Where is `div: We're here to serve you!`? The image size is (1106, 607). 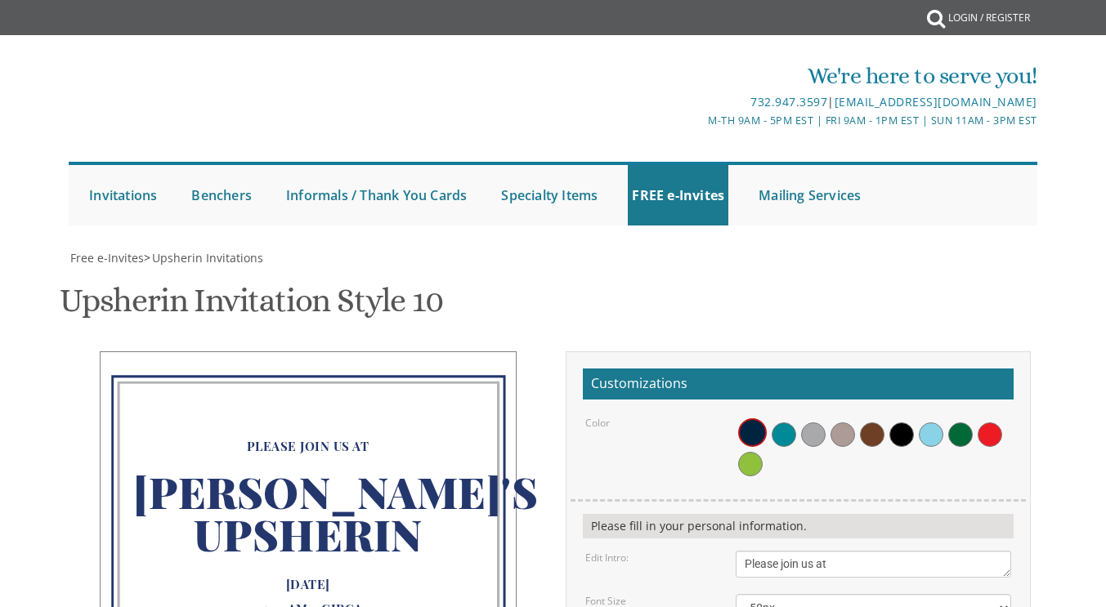
div: We're here to serve you! is located at coordinates (715, 76).